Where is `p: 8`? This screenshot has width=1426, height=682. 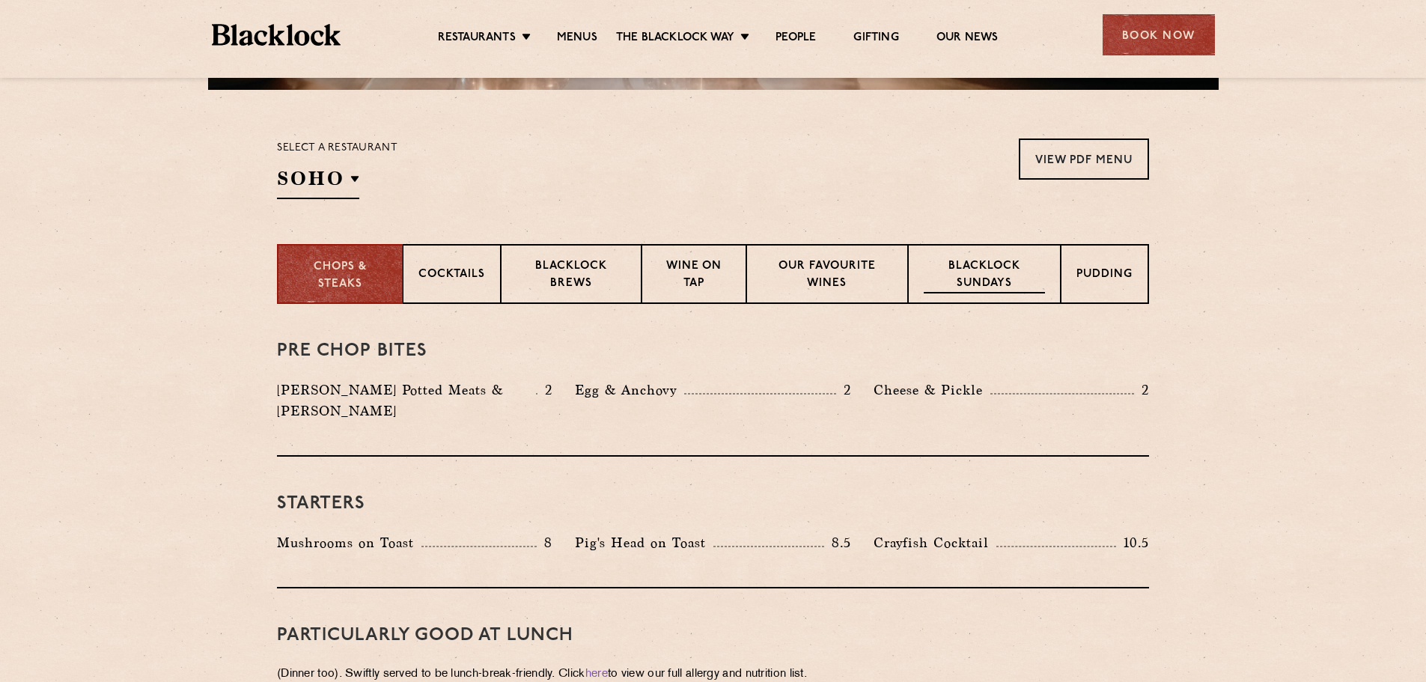 p: 8 is located at coordinates (544, 543).